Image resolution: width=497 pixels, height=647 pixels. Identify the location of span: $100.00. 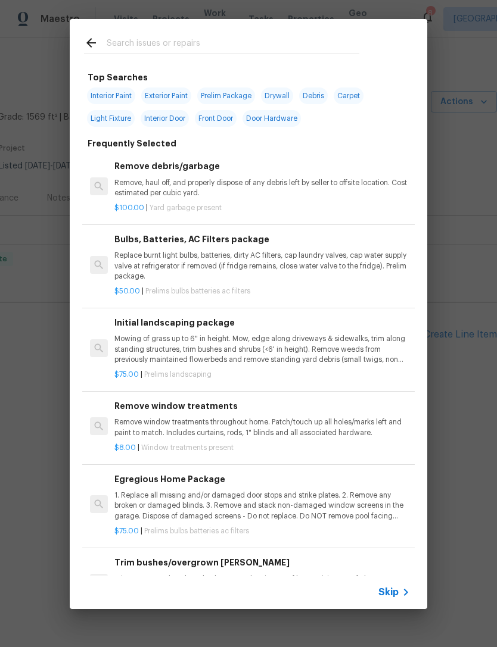
(129, 208).